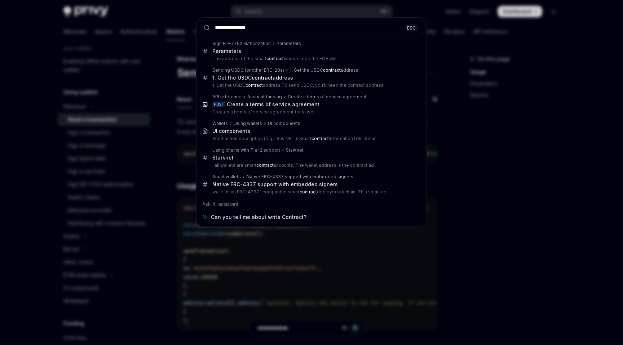 The height and width of the screenshot is (345, 623). Describe the element at coordinates (219, 105) in the screenshot. I see `div: POST` at that location.